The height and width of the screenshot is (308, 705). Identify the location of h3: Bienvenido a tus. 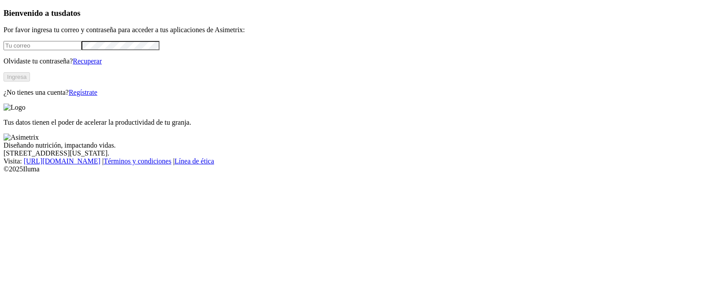
(353, 13).